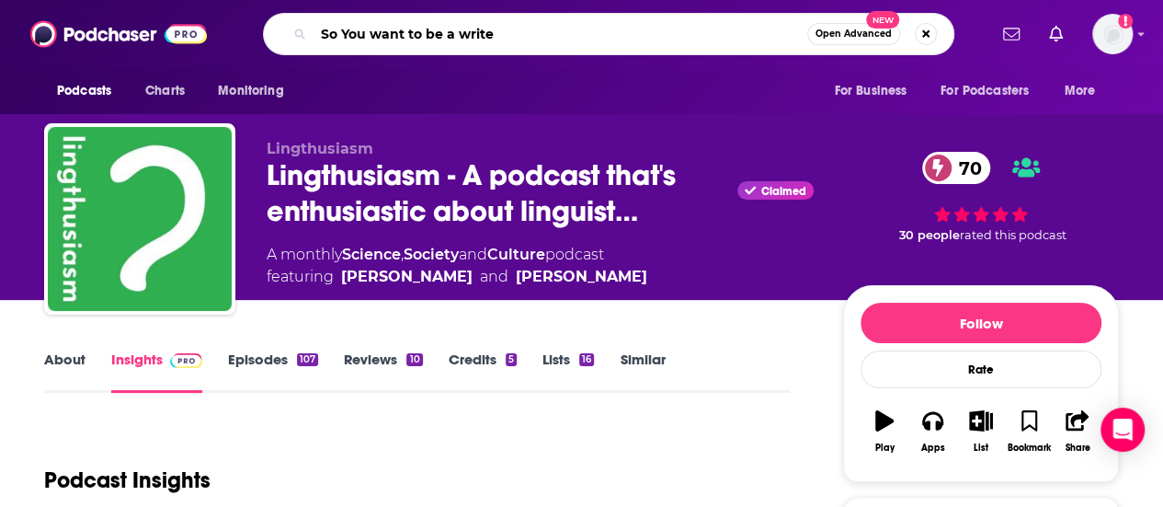 The image size is (1163, 507). What do you see at coordinates (127, 480) in the screenshot?
I see `h1: Podcast Insights` at bounding box center [127, 480].